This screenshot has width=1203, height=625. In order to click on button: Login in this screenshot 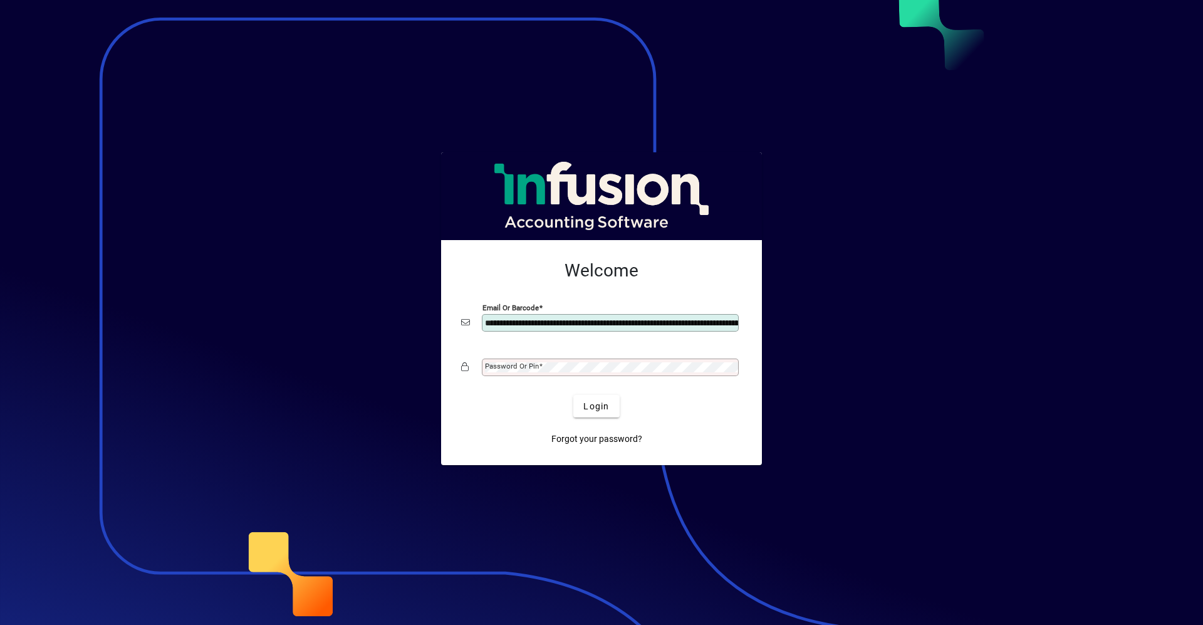, I will do `click(596, 406)`.